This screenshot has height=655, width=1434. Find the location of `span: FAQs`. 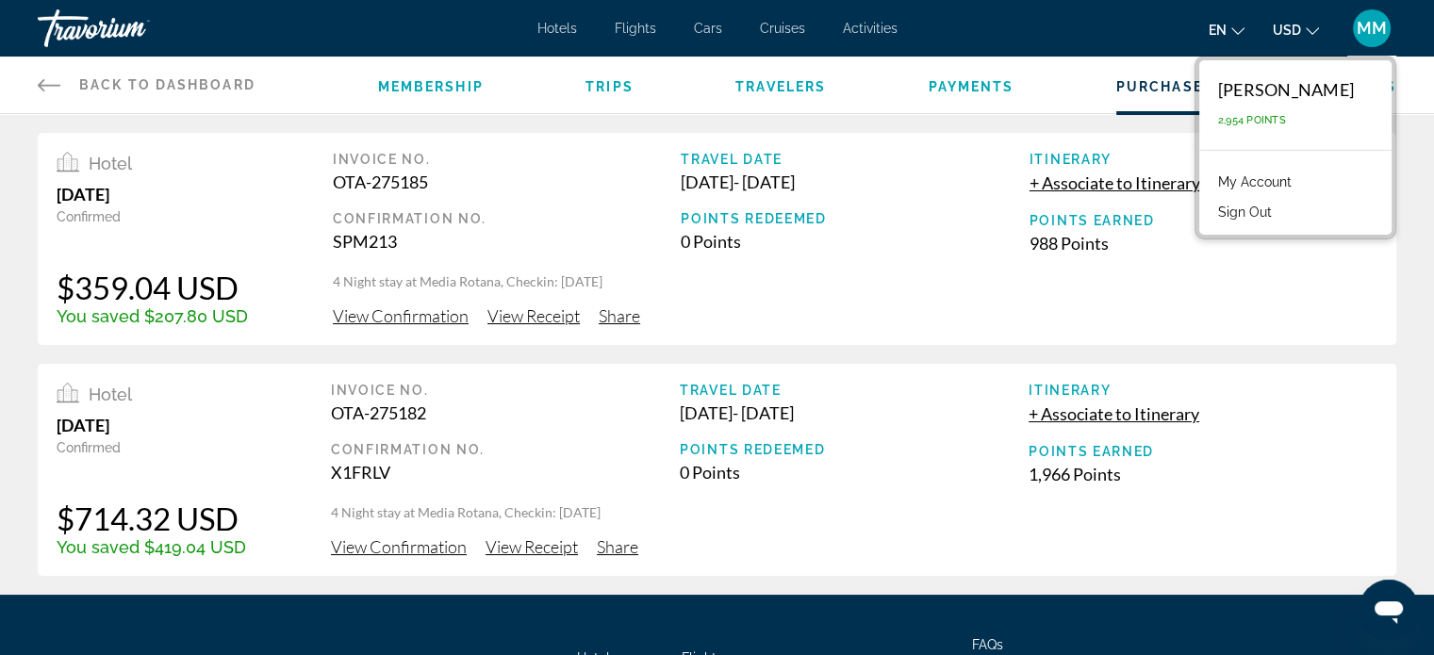

span: FAQs is located at coordinates (987, 645).